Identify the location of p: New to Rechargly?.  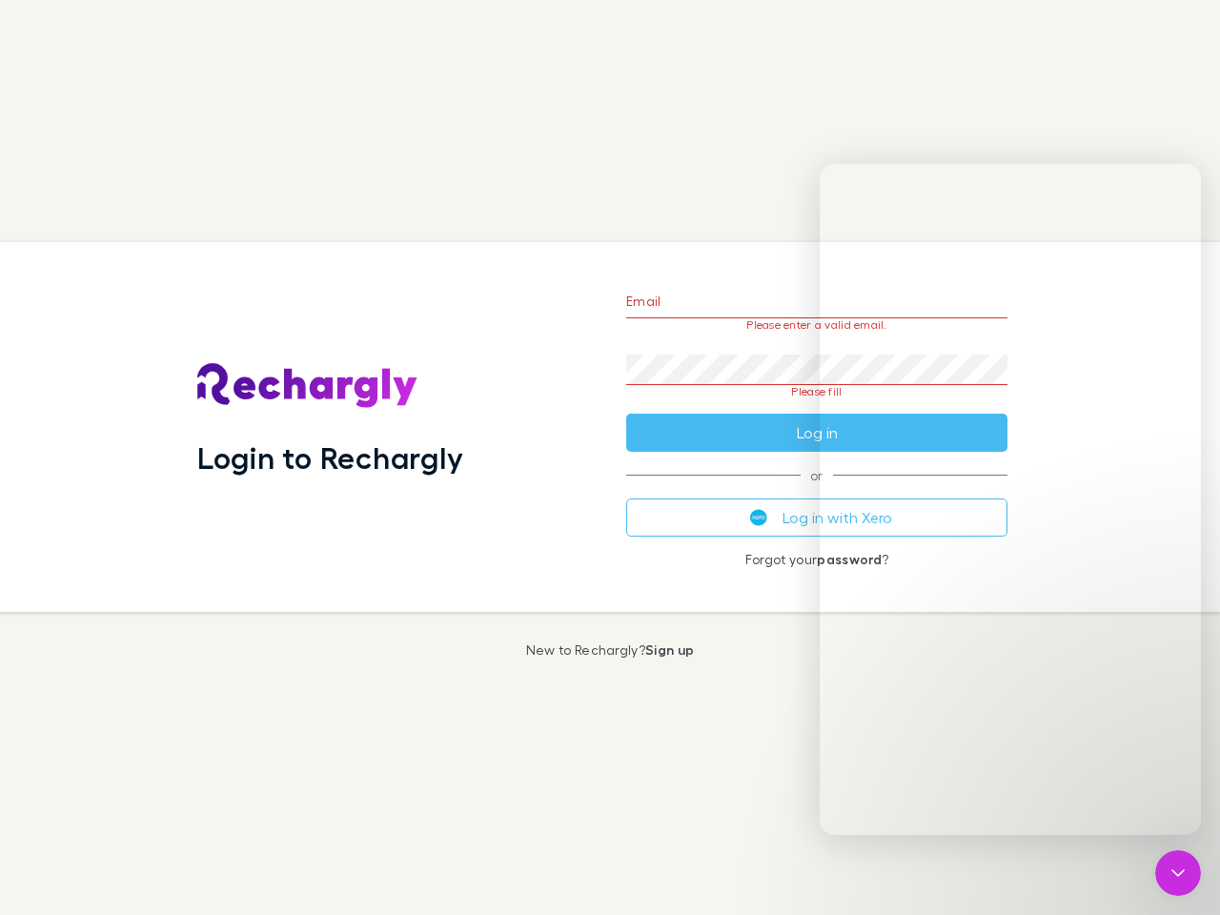
(610, 650).